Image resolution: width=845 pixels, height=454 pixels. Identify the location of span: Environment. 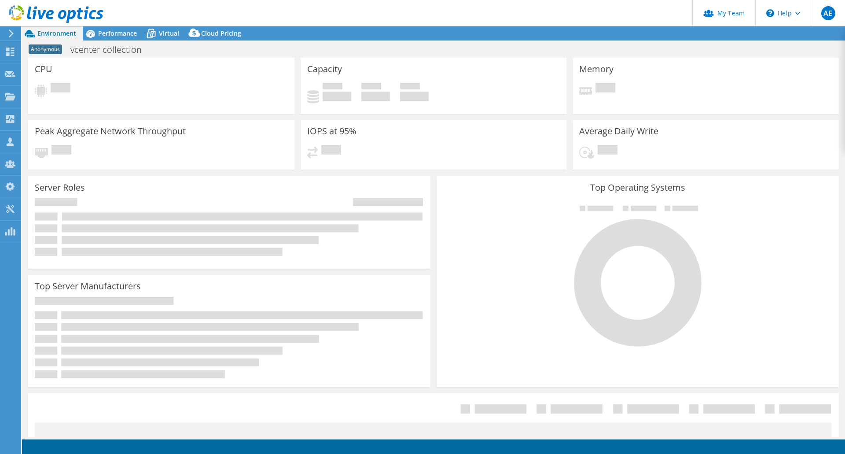
(57, 33).